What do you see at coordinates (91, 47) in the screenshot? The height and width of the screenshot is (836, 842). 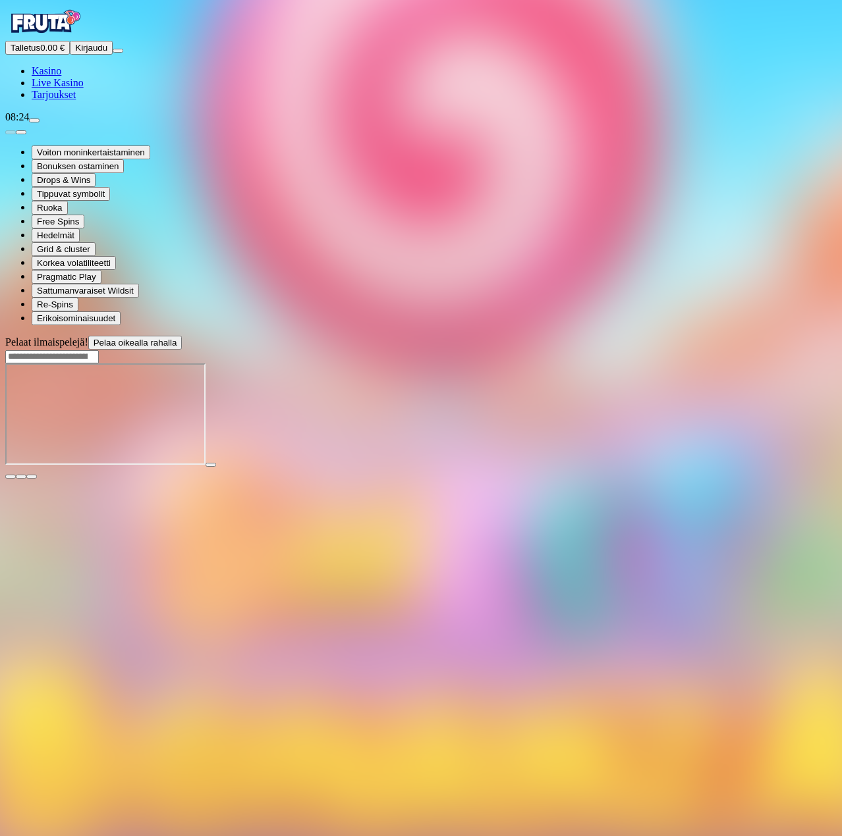 I see `button: Kirjaudu` at bounding box center [91, 47].